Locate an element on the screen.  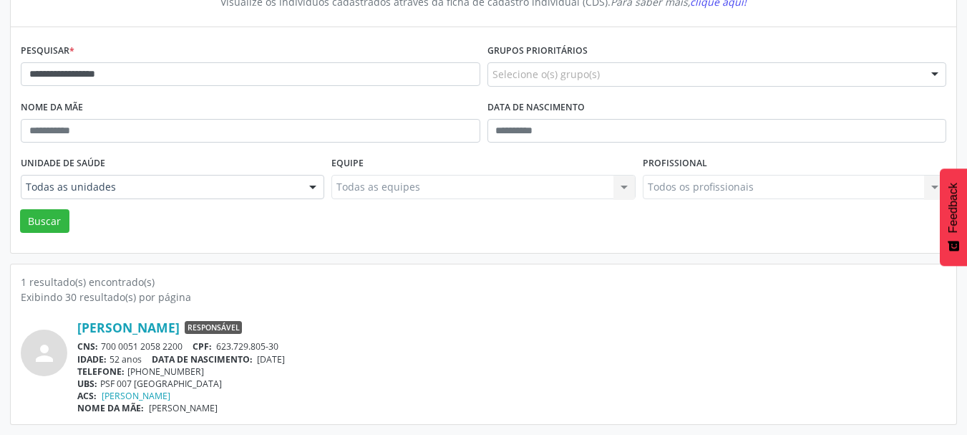
label: Grupos prioritários is located at coordinates (538, 51).